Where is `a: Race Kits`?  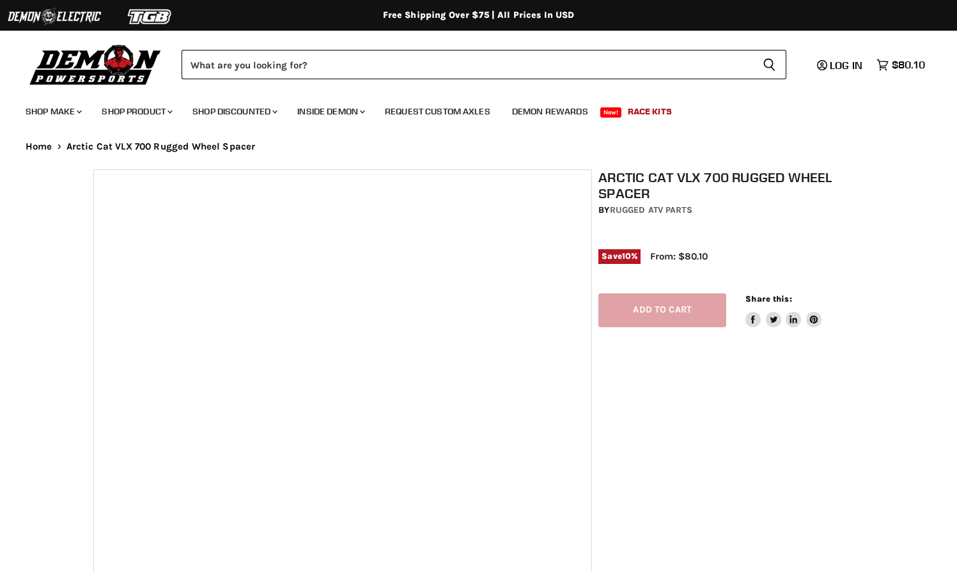 a: Race Kits is located at coordinates (649, 111).